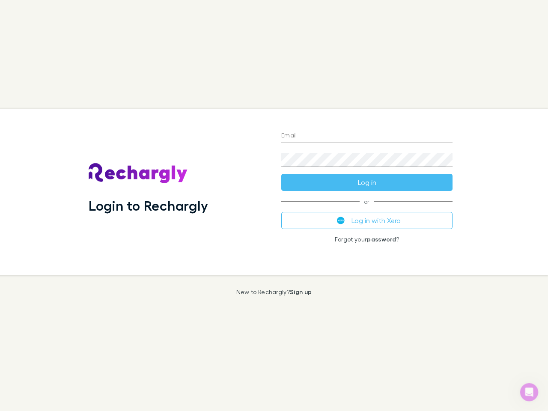  What do you see at coordinates (381, 239) in the screenshot?
I see `a: password` at bounding box center [381, 239].